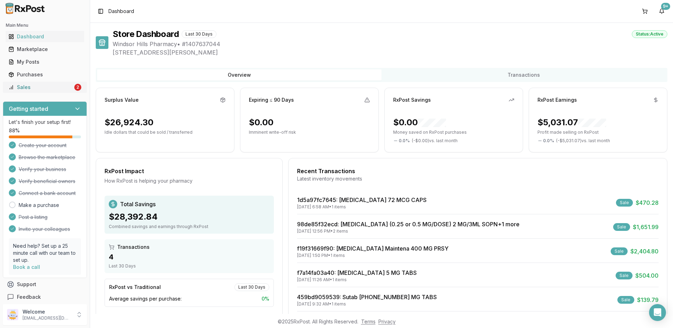 The width and height of the screenshot is (673, 328). I want to click on div: Status: Active, so click(650, 34).